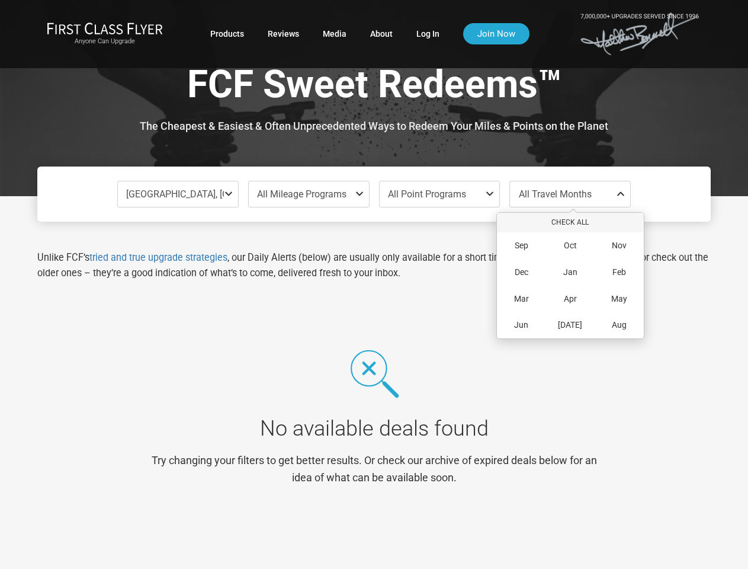  What do you see at coordinates (521, 298) in the screenshot?
I see `span: Mar` at bounding box center [521, 298].